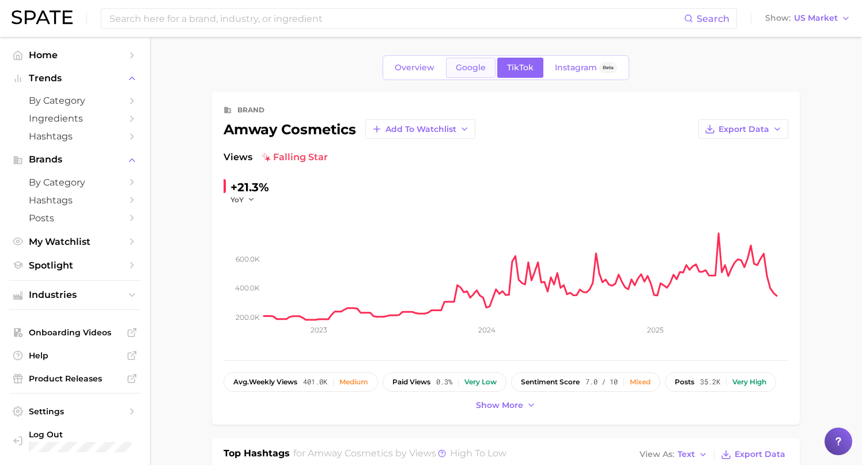  I want to click on button: Brands, so click(75, 160).